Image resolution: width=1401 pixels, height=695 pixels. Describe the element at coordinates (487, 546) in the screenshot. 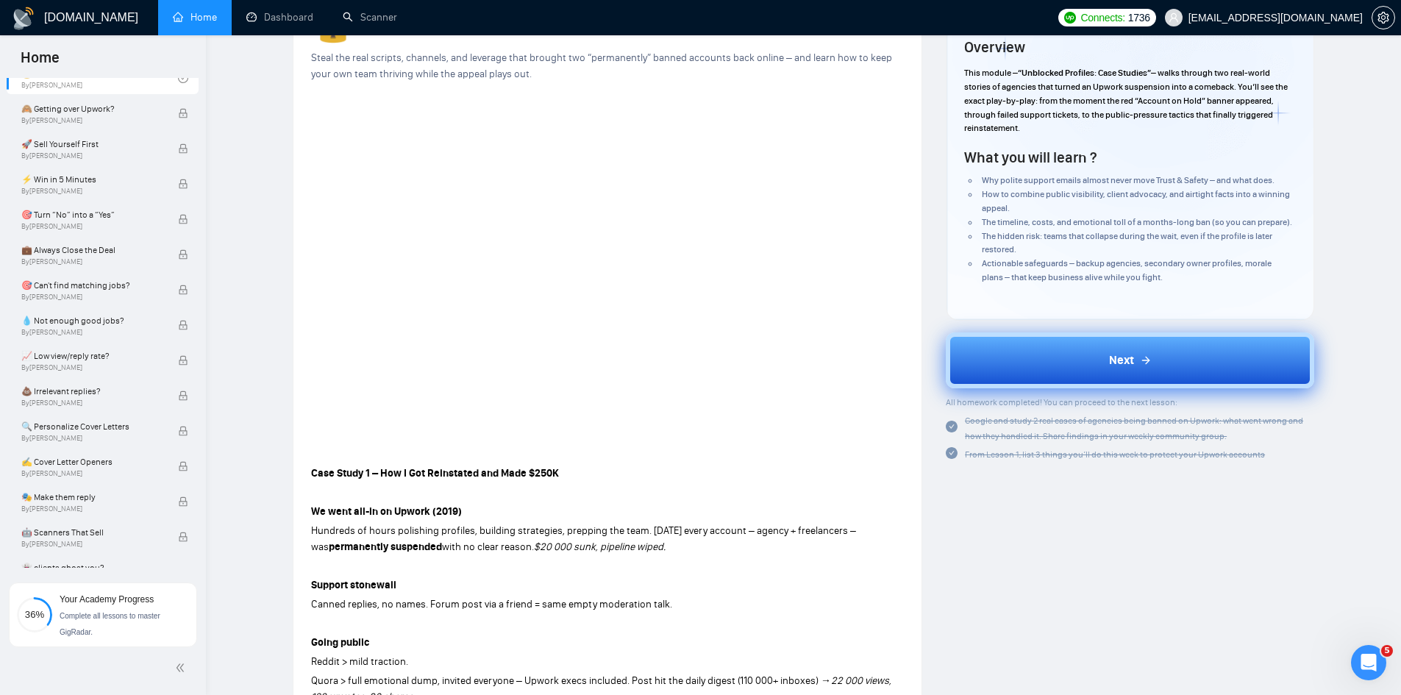

I see `span: with no clear reason.` at that location.